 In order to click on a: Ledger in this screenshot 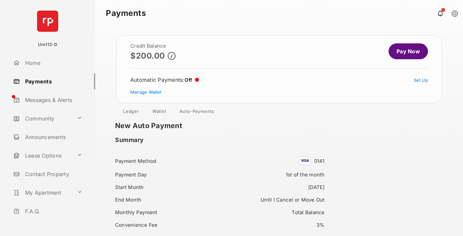, I will do `click(131, 112)`.